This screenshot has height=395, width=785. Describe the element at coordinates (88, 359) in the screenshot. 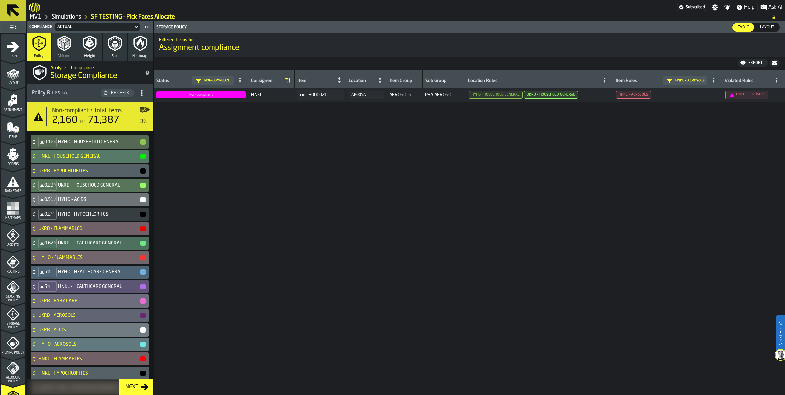

I see `div: HNKL - FLAMMABLES` at that location.